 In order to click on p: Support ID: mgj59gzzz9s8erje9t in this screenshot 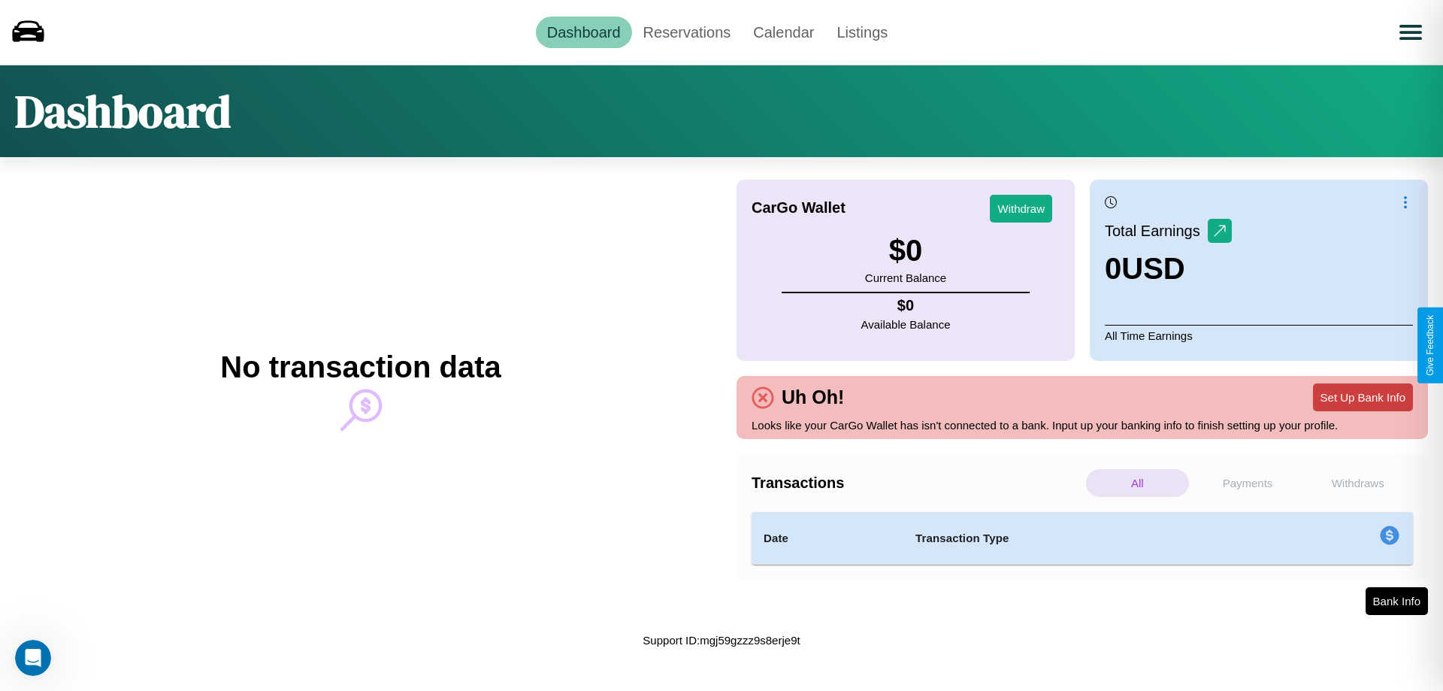, I will do `click(721, 639)`.